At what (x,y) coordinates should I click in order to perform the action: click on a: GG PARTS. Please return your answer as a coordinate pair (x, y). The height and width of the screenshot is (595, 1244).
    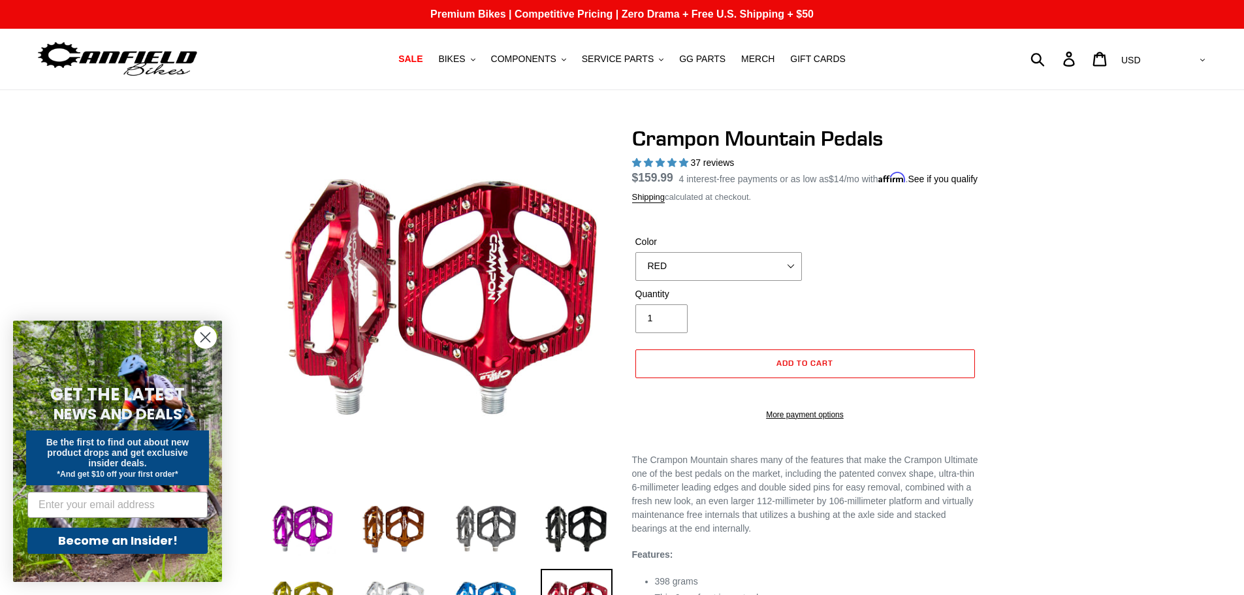
    Looking at the image, I should click on (702, 59).